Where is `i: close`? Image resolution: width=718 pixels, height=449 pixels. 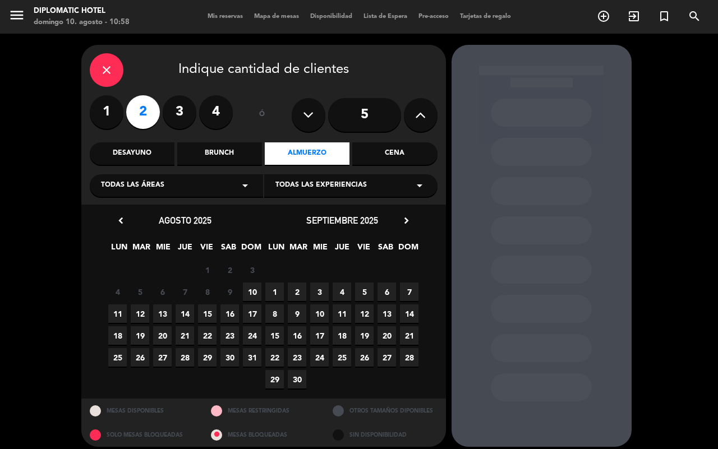 i: close is located at coordinates (107, 70).